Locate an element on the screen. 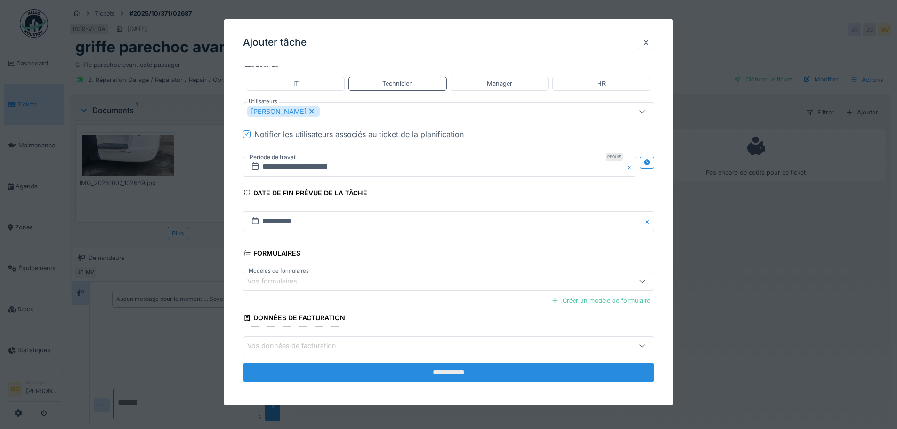 The width and height of the screenshot is (897, 429). div: Formulaires is located at coordinates (272, 254).